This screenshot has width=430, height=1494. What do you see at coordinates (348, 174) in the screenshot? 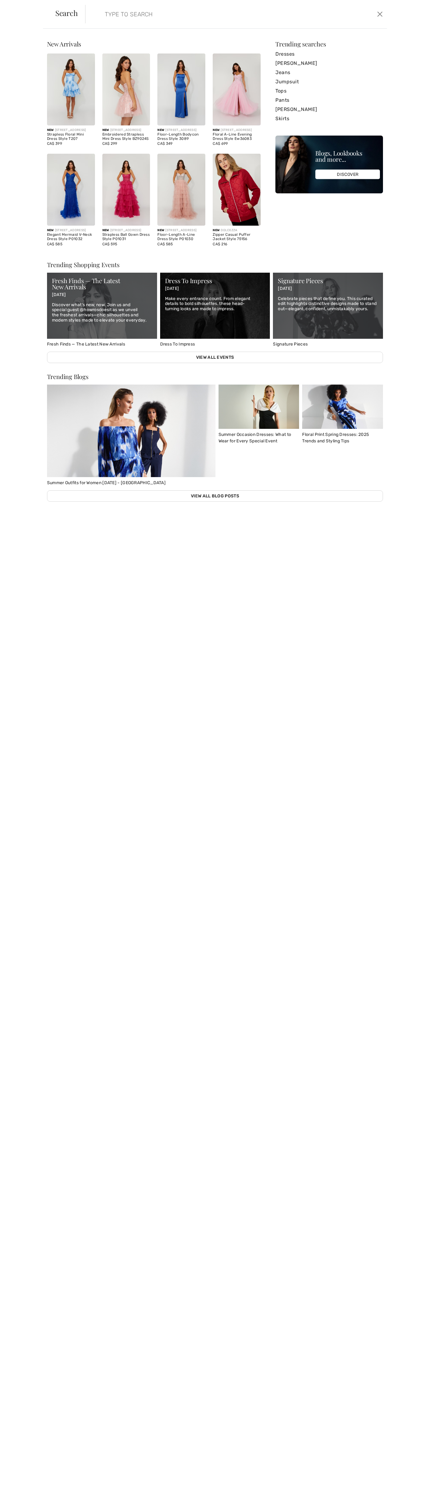
I see `div: DISCOVER` at bounding box center [348, 174].